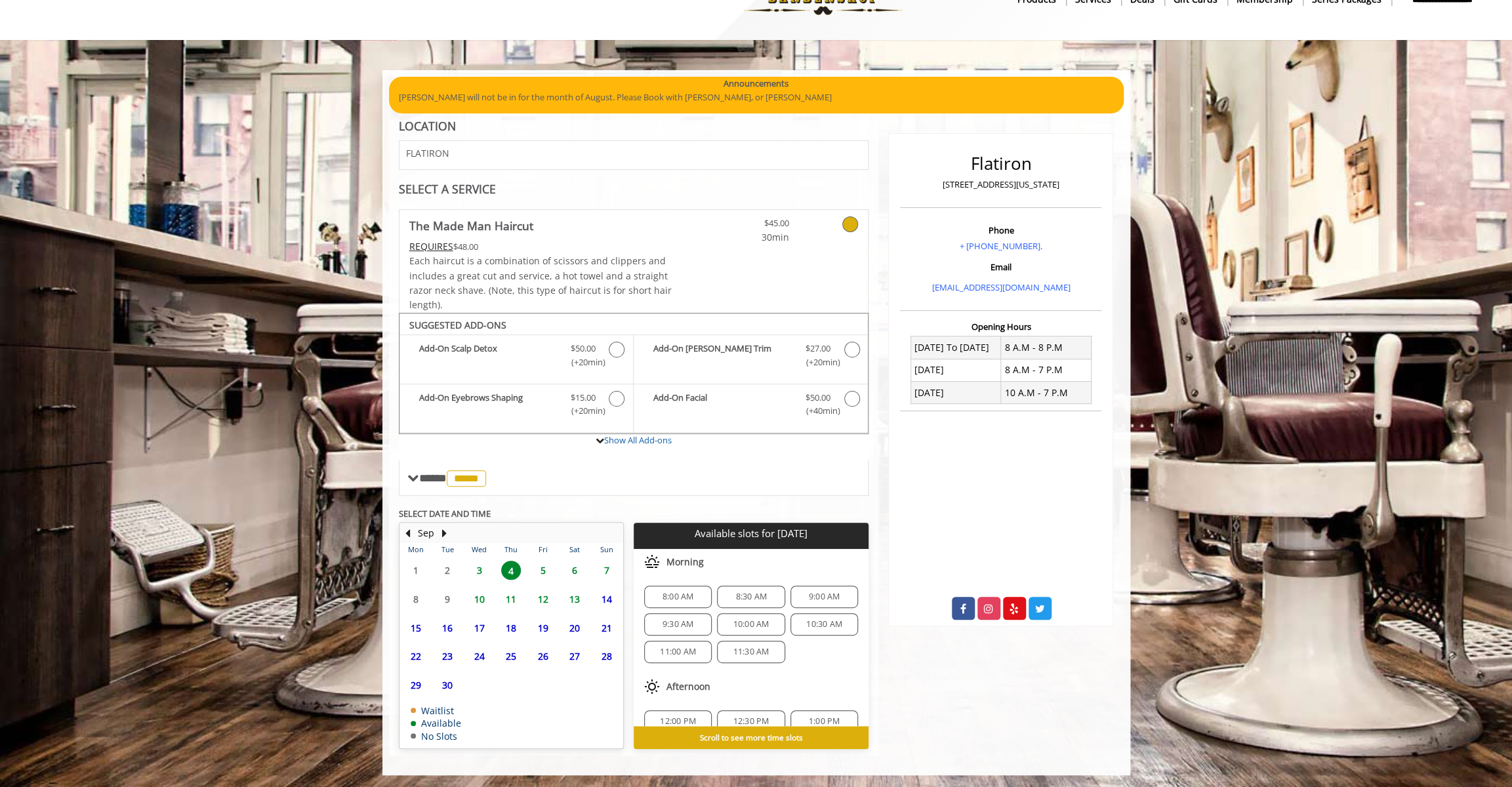  What do you see at coordinates (751, 597) in the screenshot?
I see `span: 8:30 AM` at bounding box center [751, 597].